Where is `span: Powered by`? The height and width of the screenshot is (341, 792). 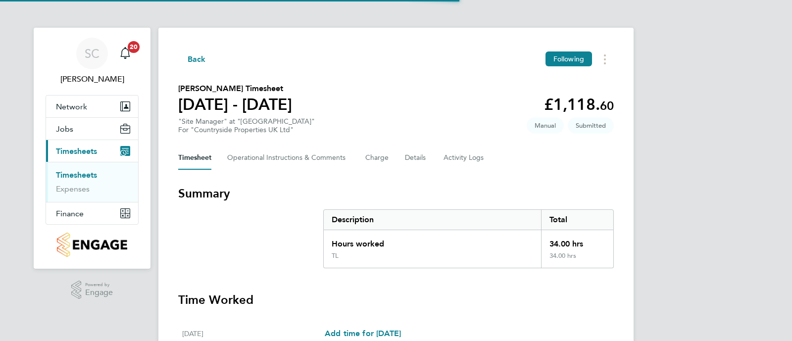 span: Powered by is located at coordinates (99, 285).